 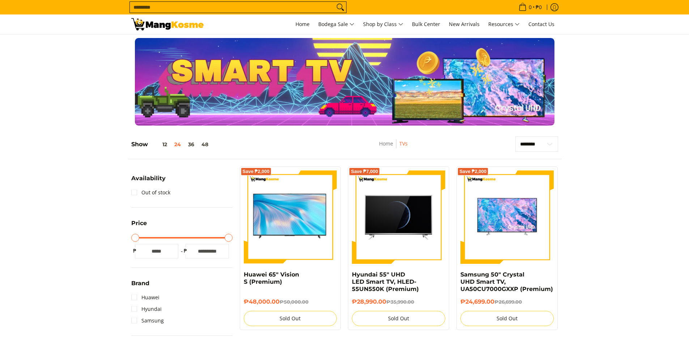 What do you see at coordinates (399, 217) in the screenshot?
I see `img: hyundai-ultra-hd-smart-tv-65-inch-full-view-mang-kosme` at bounding box center [399, 217].